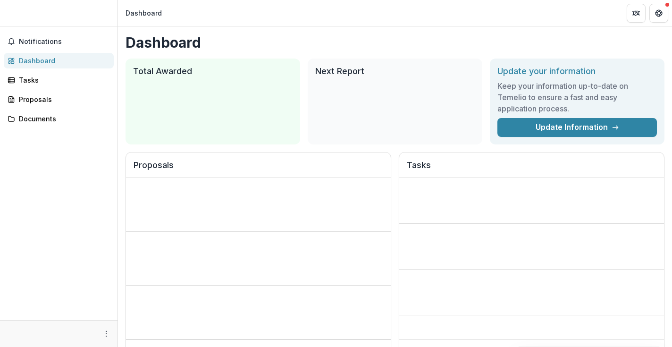 This screenshot has width=672, height=347. What do you see at coordinates (577, 97) in the screenshot?
I see `h3: Keep your information up-to-date on Temelio to ensure a fast and easy application process.` at bounding box center [577, 97].